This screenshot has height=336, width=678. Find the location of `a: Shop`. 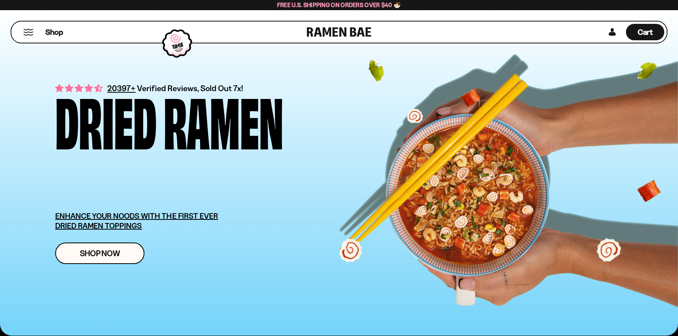

a: Shop is located at coordinates (54, 32).